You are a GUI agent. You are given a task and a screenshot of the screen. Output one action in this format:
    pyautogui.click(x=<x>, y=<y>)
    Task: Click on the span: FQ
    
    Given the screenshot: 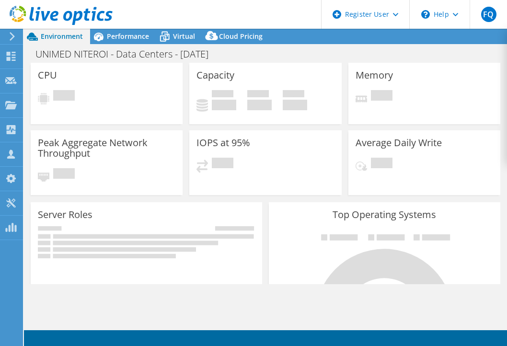 What is the action you would take?
    pyautogui.click(x=489, y=14)
    